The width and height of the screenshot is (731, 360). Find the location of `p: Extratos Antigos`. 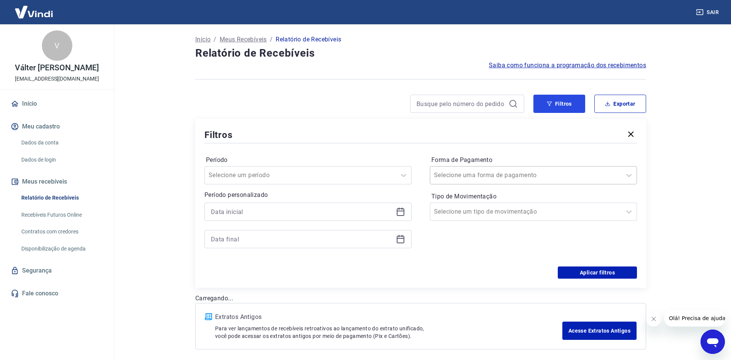

p: Extratos Antigos is located at coordinates (389, 317).